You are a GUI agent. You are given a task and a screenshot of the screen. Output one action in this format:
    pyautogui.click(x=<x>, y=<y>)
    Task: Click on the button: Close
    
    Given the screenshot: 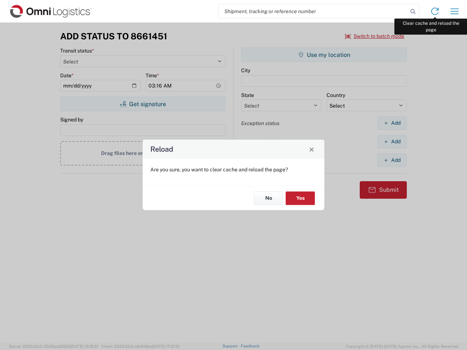 What is the action you would take?
    pyautogui.click(x=312, y=149)
    